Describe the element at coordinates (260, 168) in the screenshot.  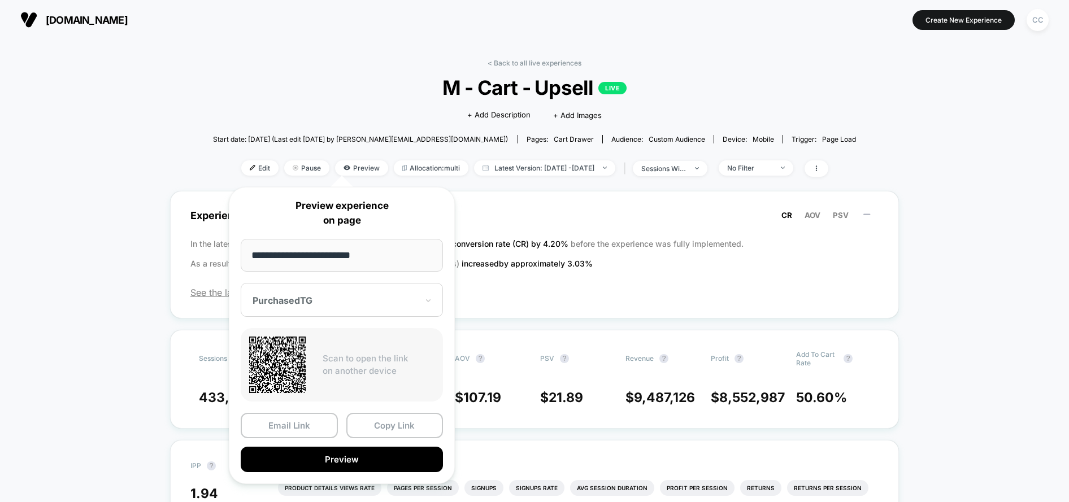
I see `span: Edit` at that location.